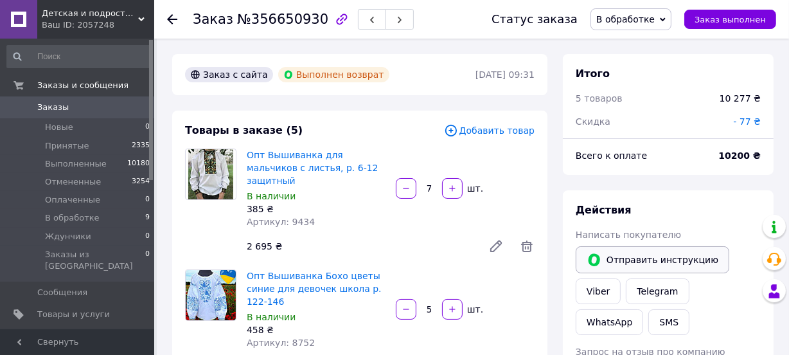 The width and height of the screenshot is (789, 355). I want to click on a: Viber, so click(598, 291).